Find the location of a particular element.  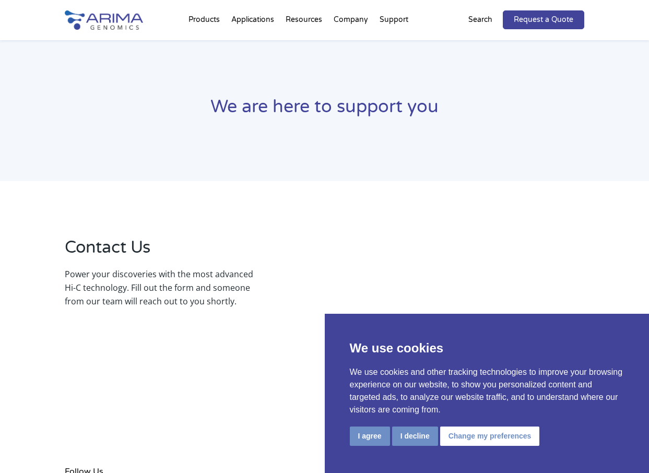

p: Power your discoveries with the most advanced Hi-C technology. Fill out the form and someone from... is located at coordinates (160, 288).